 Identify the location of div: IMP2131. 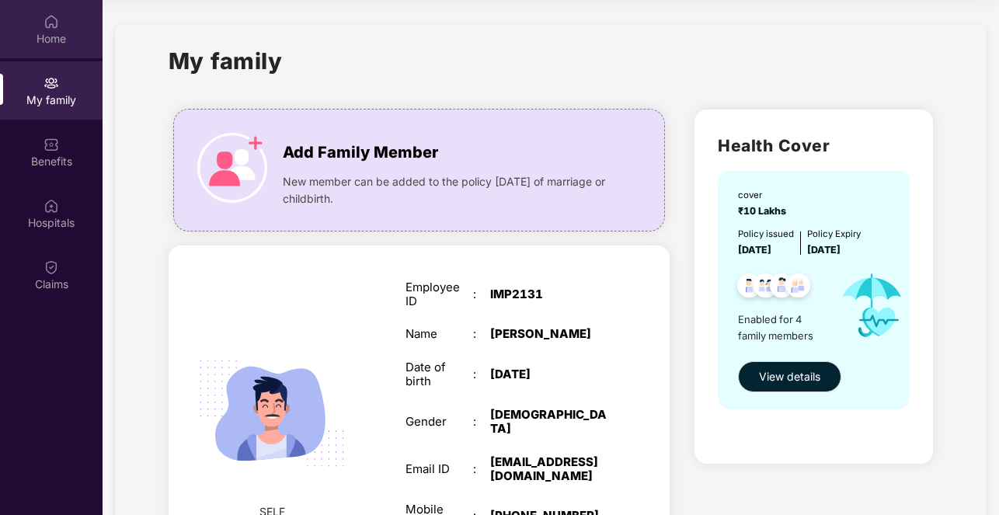
(549, 294).